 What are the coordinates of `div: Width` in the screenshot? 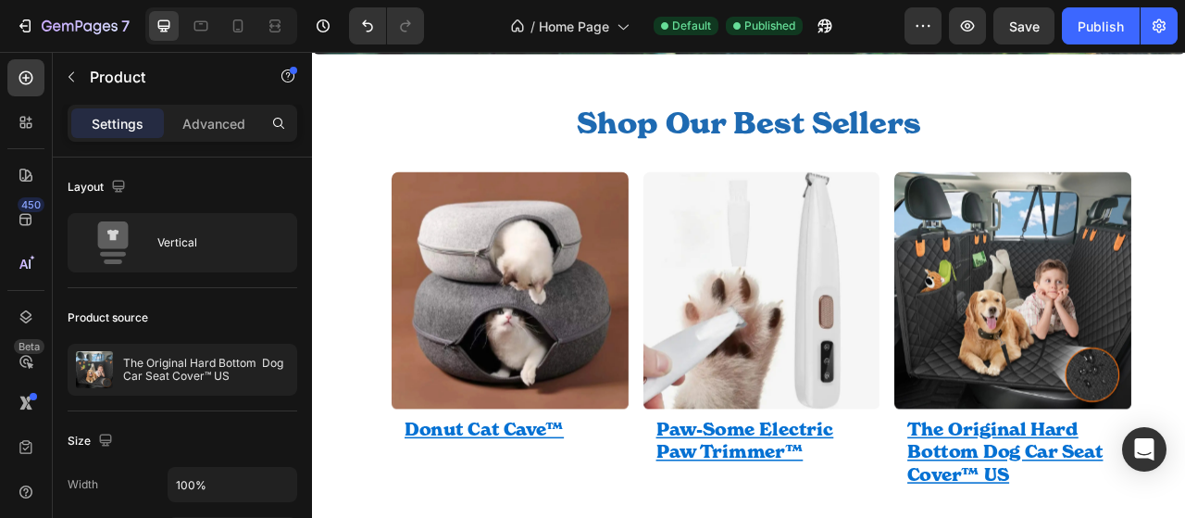 It's located at (82, 484).